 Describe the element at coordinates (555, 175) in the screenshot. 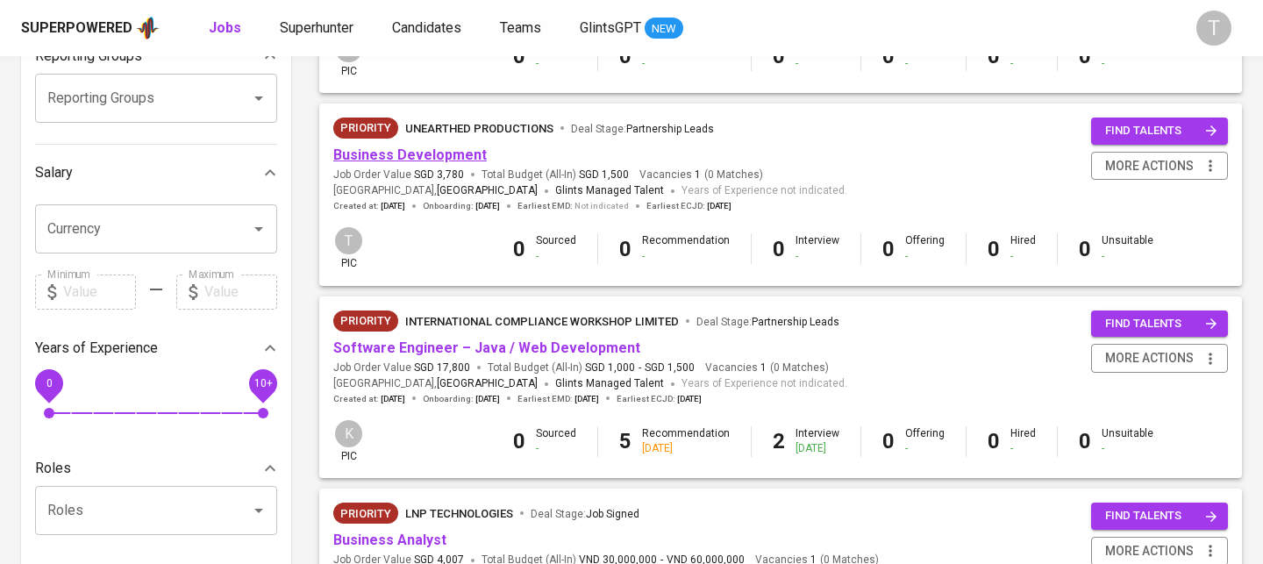

I see `span: Total Budget (All-In)` at that location.